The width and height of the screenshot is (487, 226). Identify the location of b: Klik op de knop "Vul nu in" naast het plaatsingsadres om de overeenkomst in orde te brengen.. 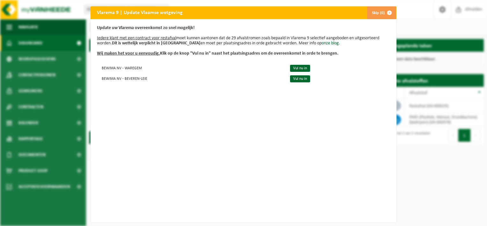
(218, 53).